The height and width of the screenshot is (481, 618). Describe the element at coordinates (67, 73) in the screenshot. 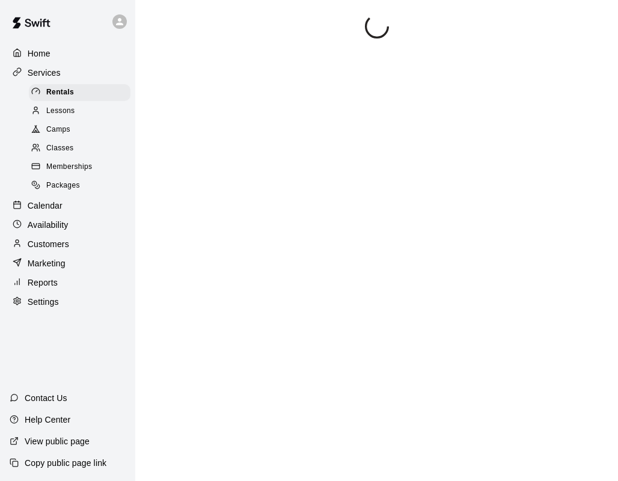

I see `div: Services` at that location.